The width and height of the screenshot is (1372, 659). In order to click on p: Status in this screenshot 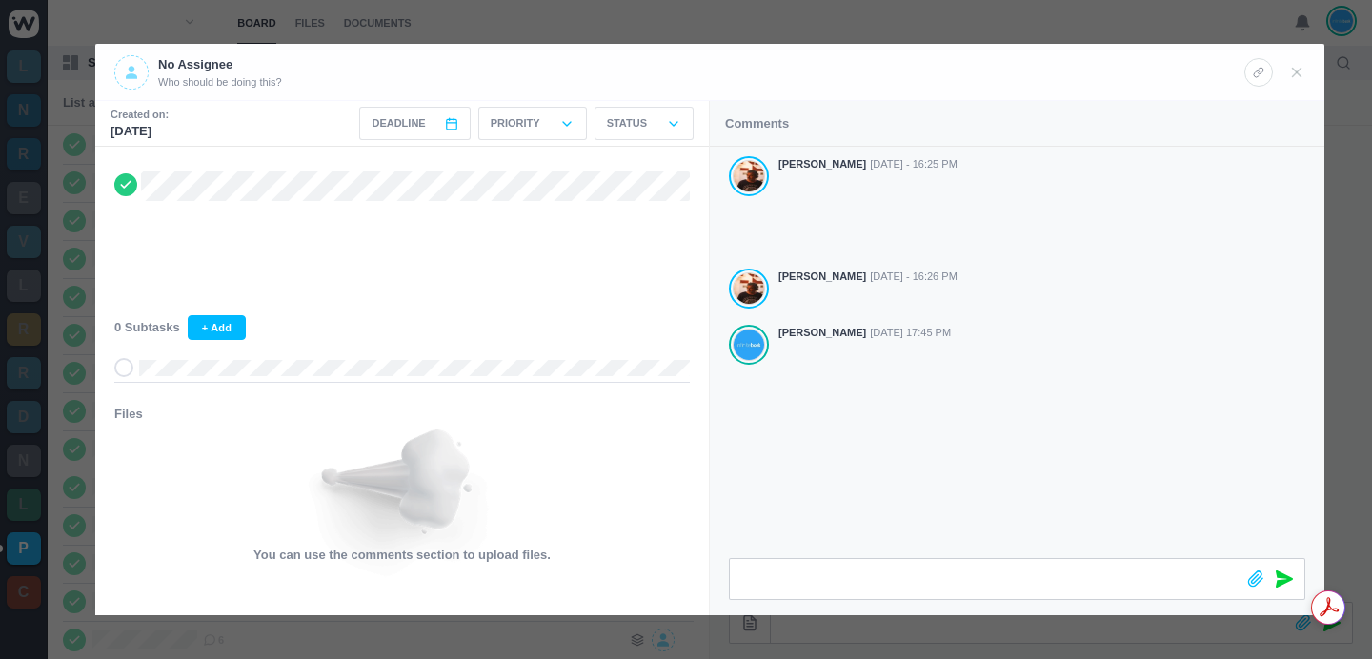, I will do `click(627, 123)`.